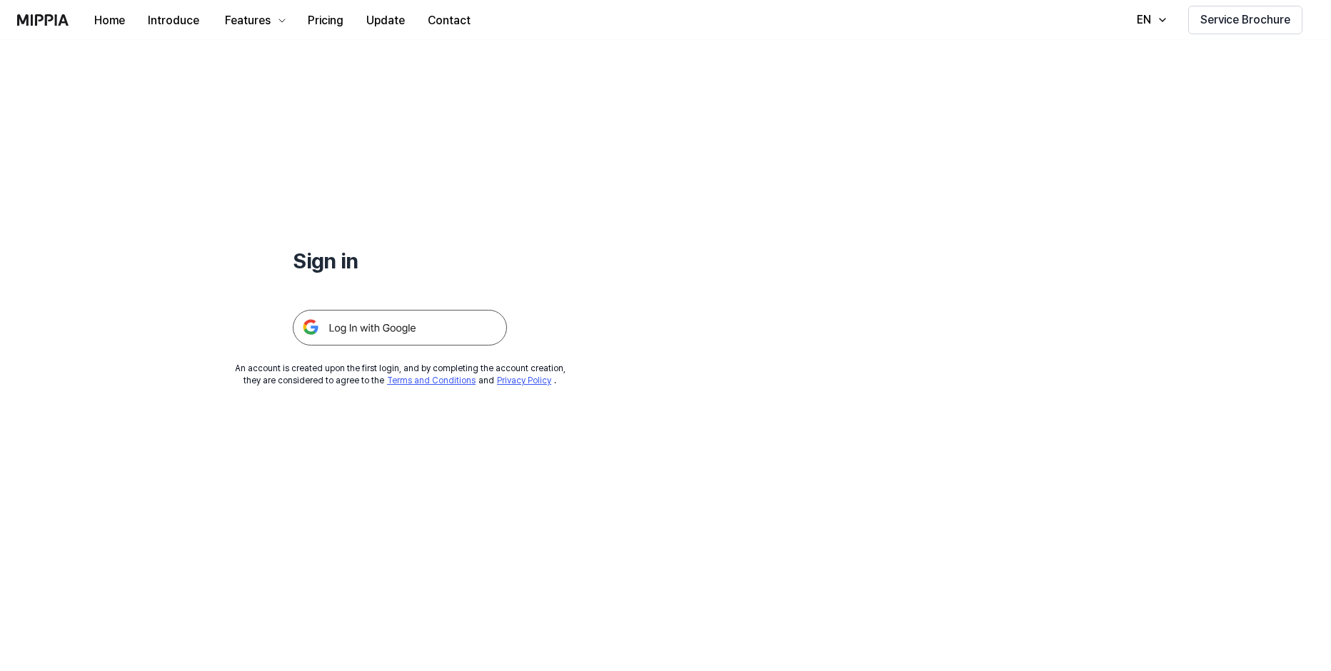 The image size is (1331, 671). Describe the element at coordinates (431, 380) in the screenshot. I see `a: Terms and Conditions` at that location.